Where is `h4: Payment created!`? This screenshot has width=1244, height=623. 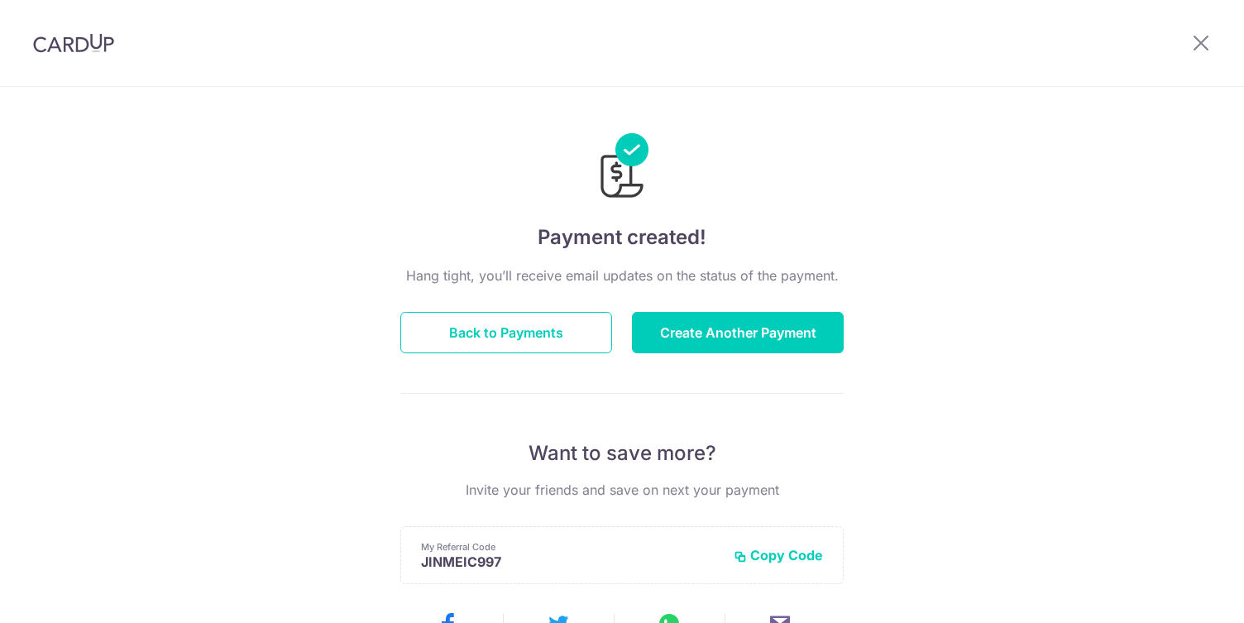
h4: Payment created! is located at coordinates (622, 237).